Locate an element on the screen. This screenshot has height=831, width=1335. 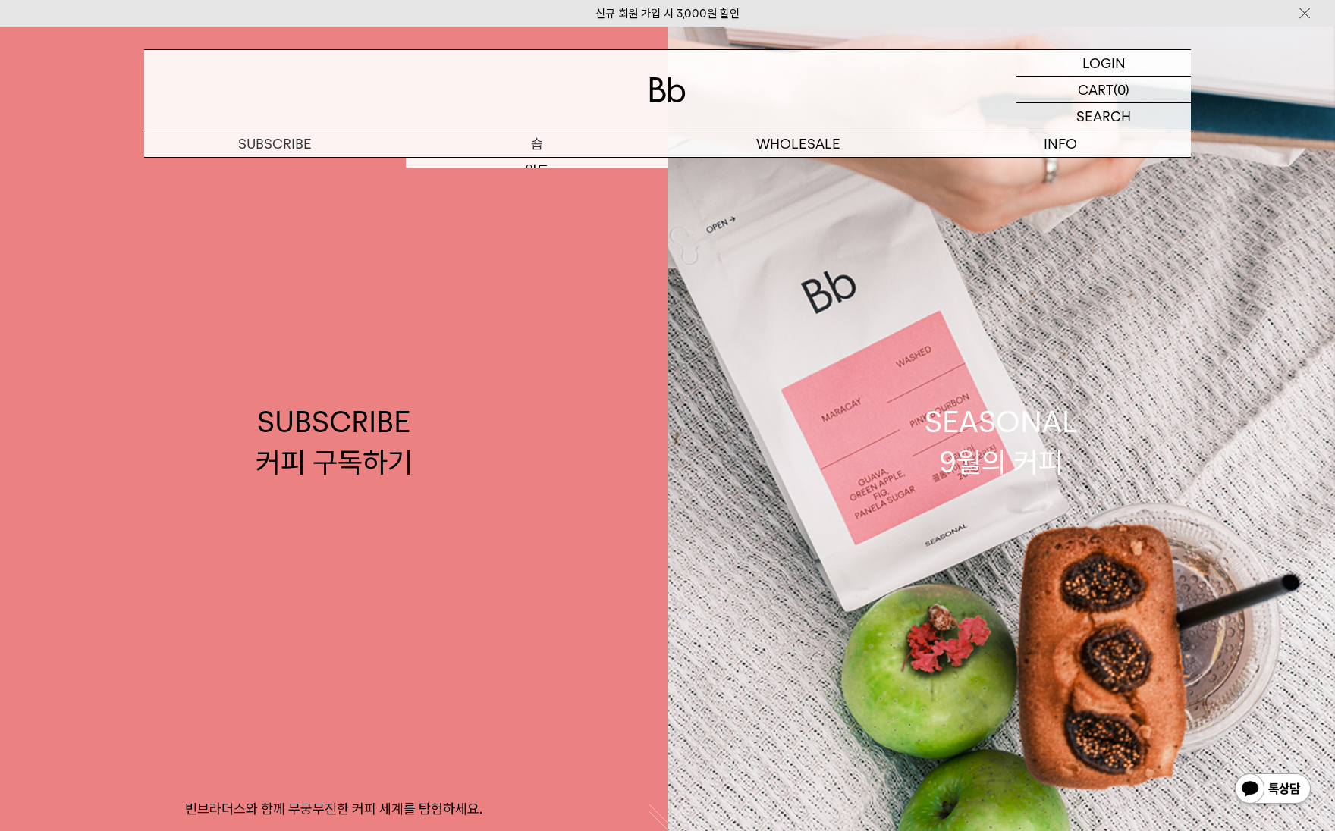
a: 숍 is located at coordinates (536, 143).